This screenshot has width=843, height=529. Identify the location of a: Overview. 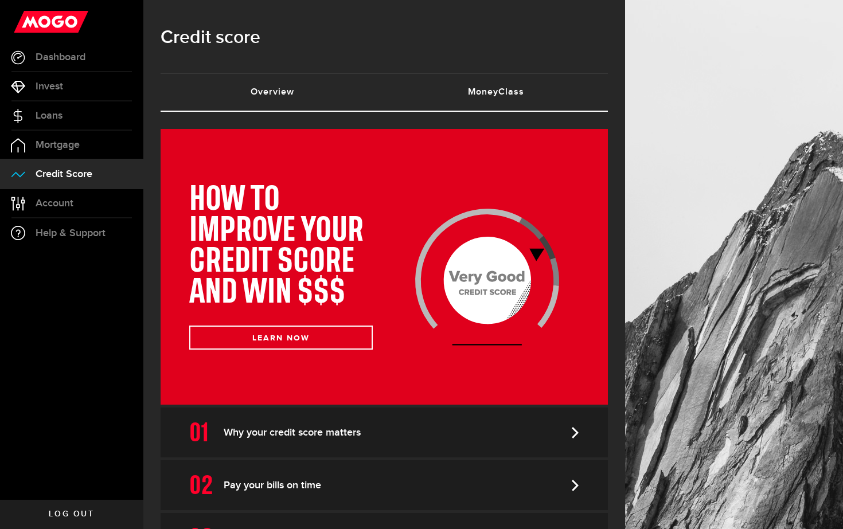
(272, 92).